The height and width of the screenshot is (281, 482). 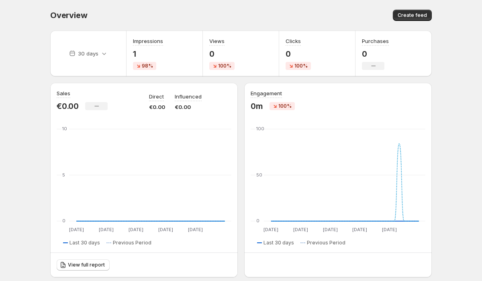 I want to click on p: Influenced, so click(x=188, y=96).